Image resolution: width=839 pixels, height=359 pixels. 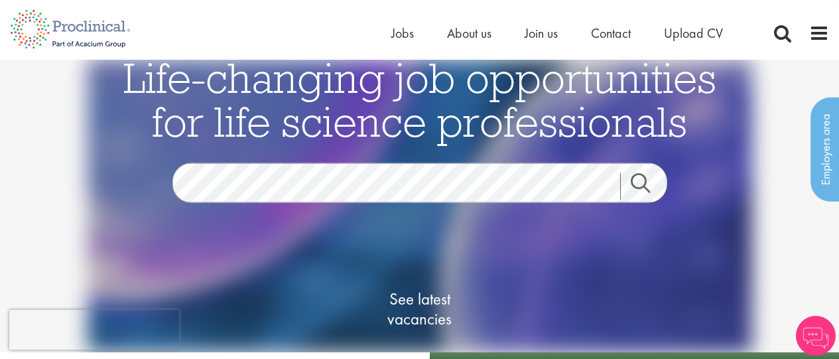 What do you see at coordinates (420, 308) in the screenshot?
I see `span: See latest vacancies` at bounding box center [420, 308].